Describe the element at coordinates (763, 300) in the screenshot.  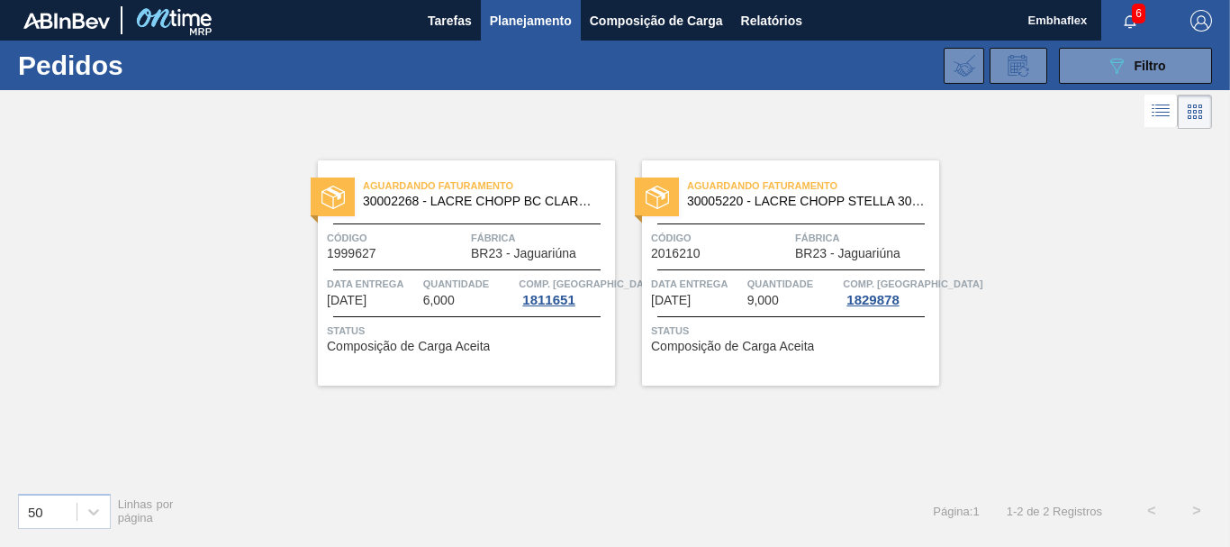
I see `span: 9,000` at that location.